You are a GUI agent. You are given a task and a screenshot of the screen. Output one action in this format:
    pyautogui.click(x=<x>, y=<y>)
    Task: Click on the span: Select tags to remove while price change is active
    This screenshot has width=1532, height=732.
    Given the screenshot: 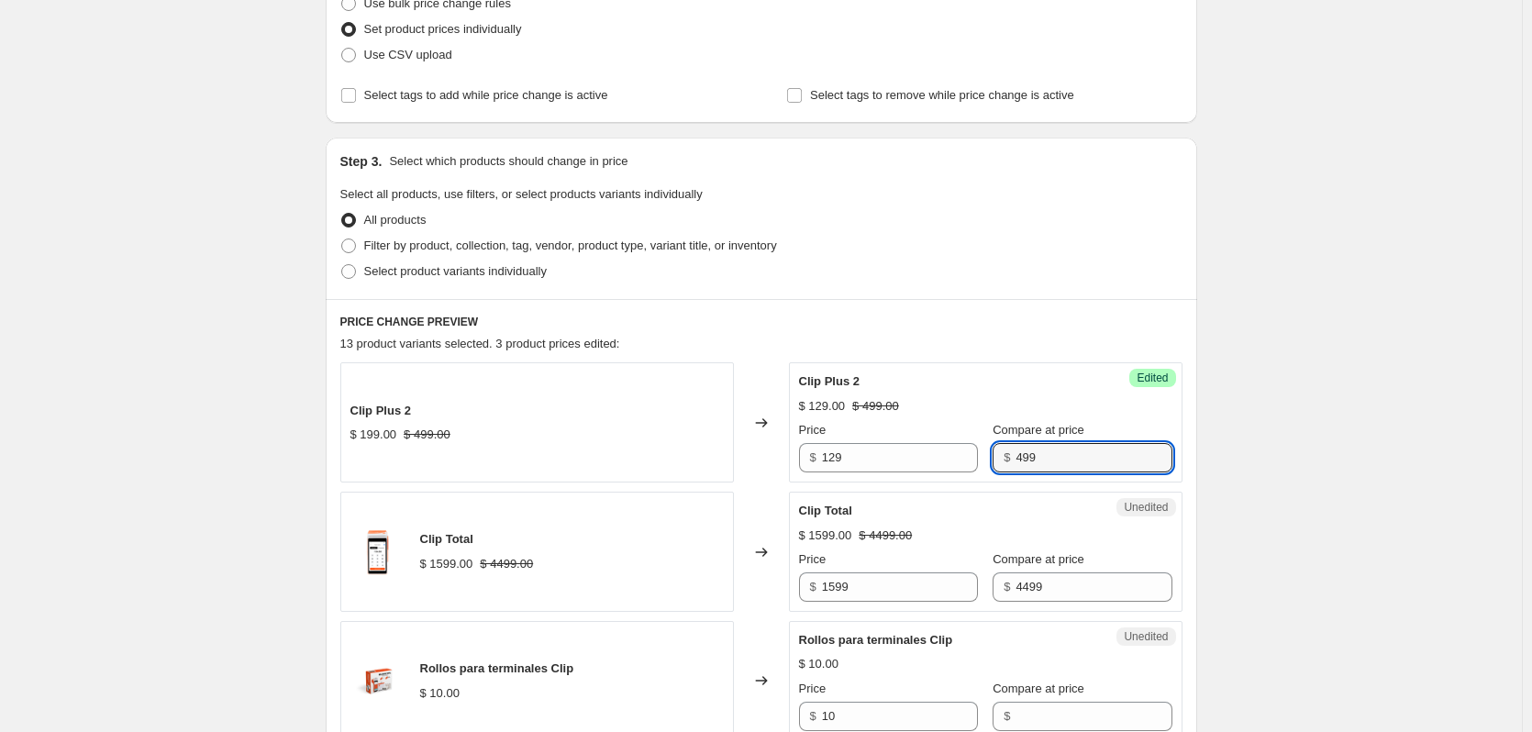 What is the action you would take?
    pyautogui.click(x=942, y=95)
    